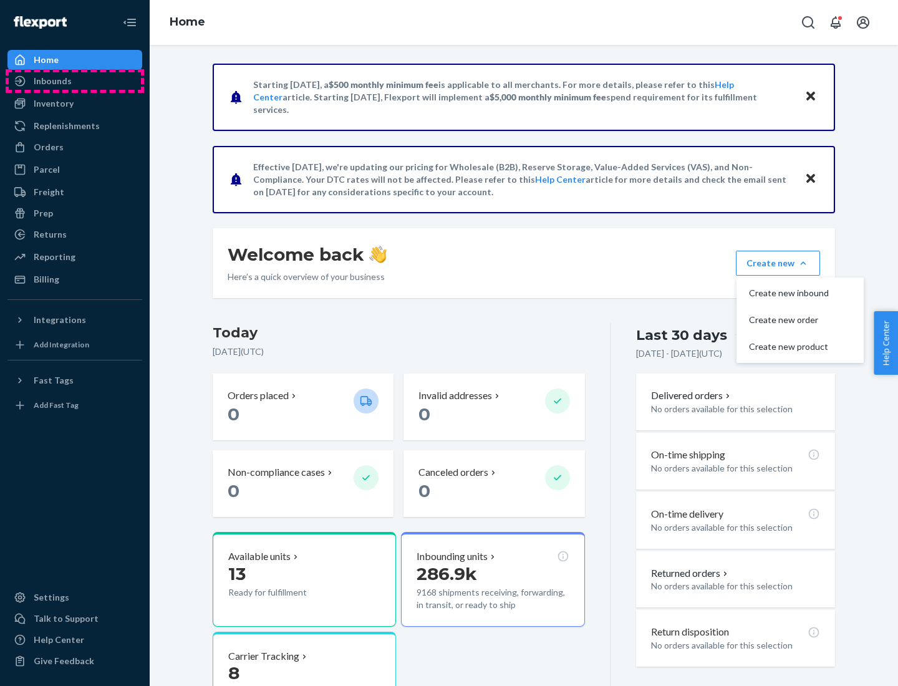  Describe the element at coordinates (307, 277) in the screenshot. I see `p: Here’s a quick overview of your business` at that location.